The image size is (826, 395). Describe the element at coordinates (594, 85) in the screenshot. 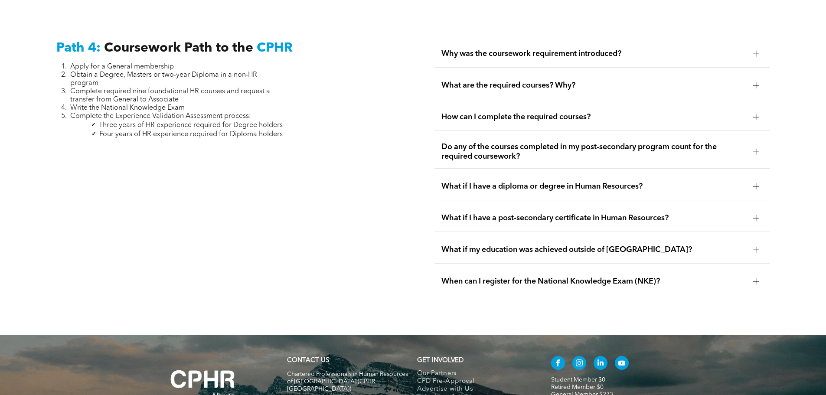

I see `span: What are the required courses? Why?` at that location.